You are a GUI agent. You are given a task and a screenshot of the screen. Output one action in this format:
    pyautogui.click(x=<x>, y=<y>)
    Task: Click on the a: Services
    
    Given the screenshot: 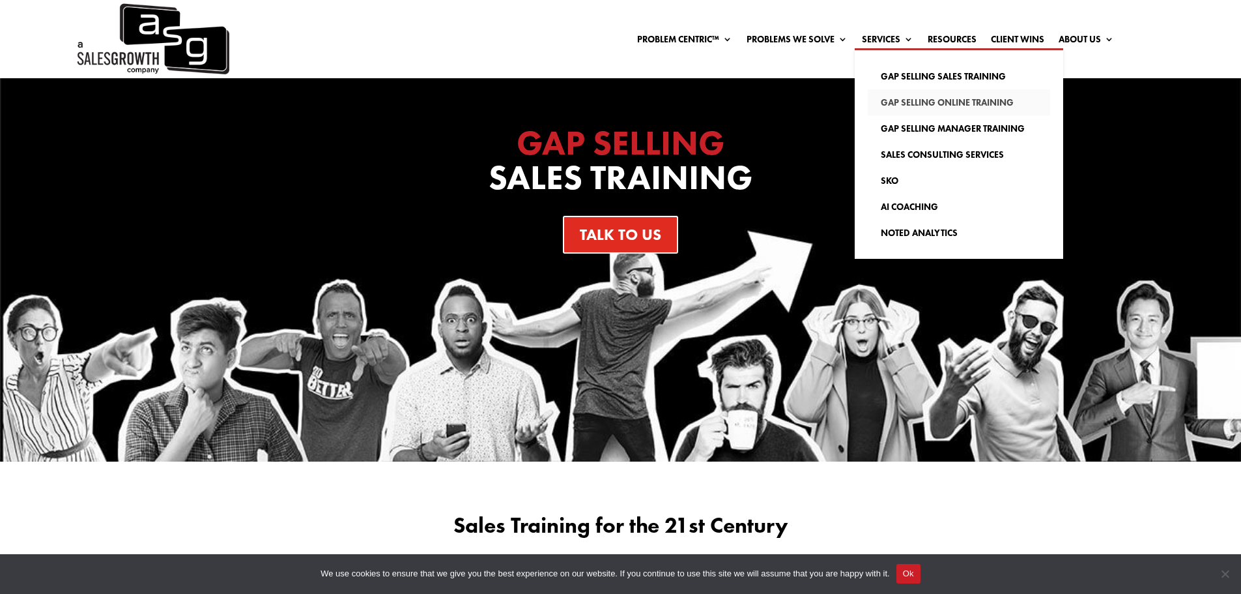 What is the action you would take?
    pyautogui.click(x=887, y=42)
    